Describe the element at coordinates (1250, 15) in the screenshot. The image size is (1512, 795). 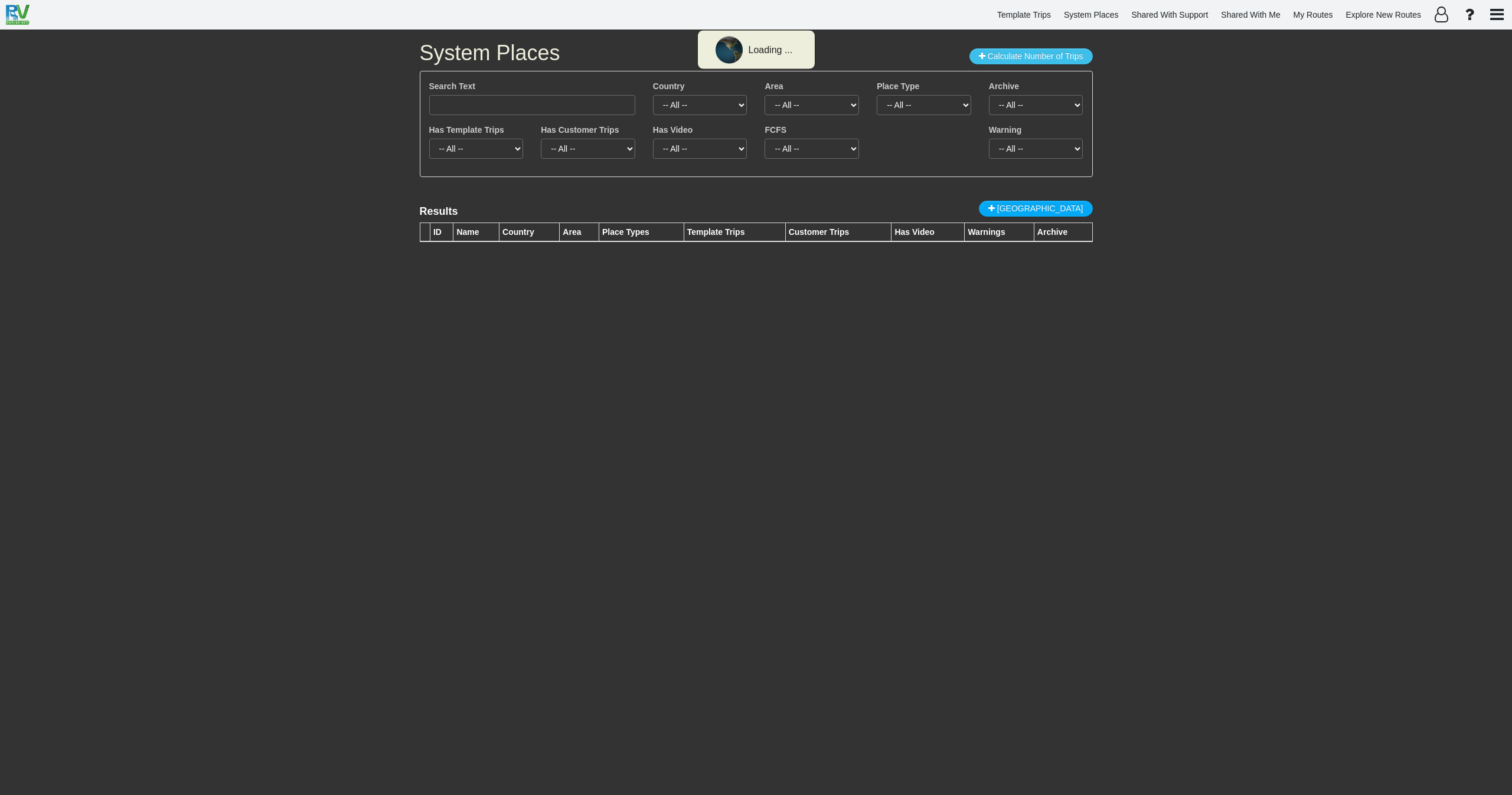
I see `a: Shared With Me` at that location.